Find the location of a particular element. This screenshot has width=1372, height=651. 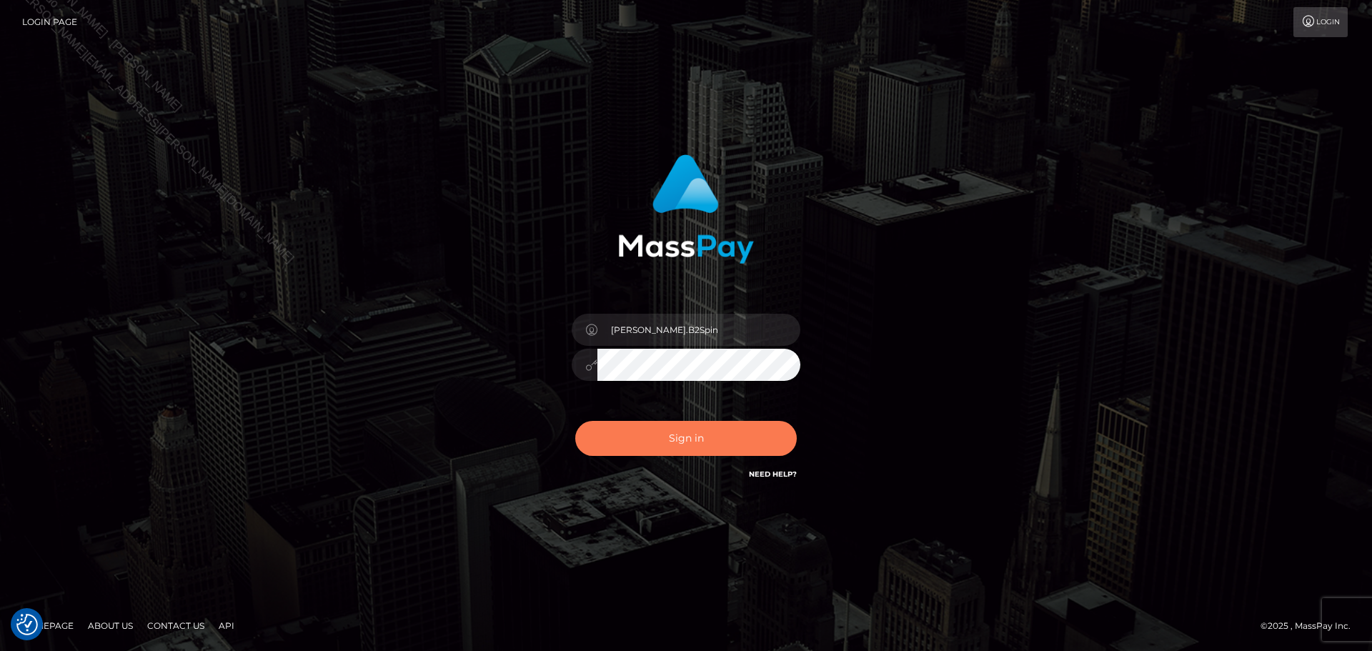

input: Username... is located at coordinates (699, 330).